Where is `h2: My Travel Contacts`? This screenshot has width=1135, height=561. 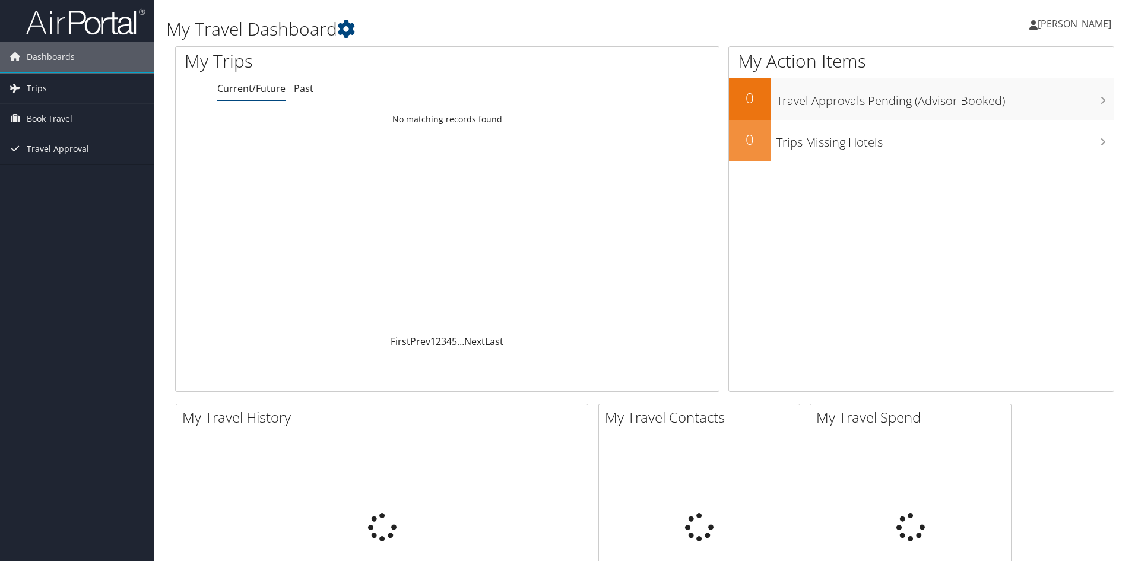 h2: My Travel Contacts is located at coordinates (702, 417).